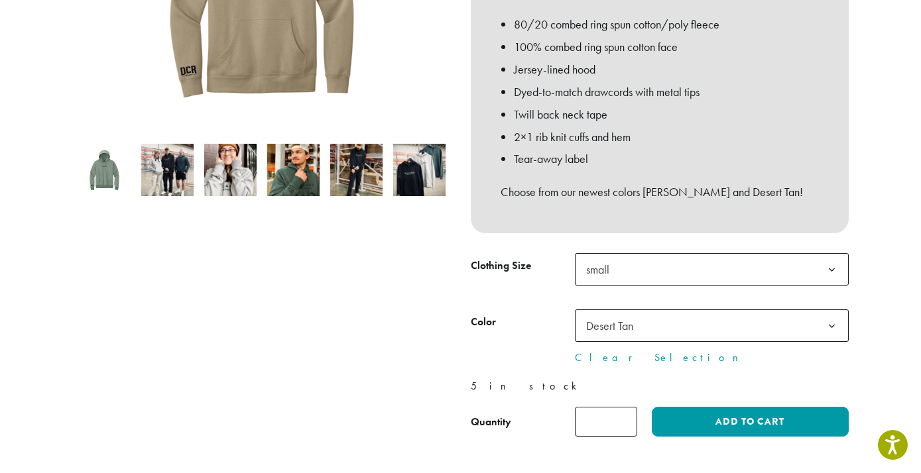 This screenshot has width=921, height=473. What do you see at coordinates (666, 159) in the screenshot?
I see `li: Tear-away label` at bounding box center [666, 159].